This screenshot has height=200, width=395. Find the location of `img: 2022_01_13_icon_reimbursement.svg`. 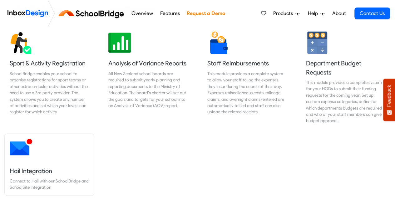

img: 2022_01_13_icon_reimbursement.svg is located at coordinates (219, 42).